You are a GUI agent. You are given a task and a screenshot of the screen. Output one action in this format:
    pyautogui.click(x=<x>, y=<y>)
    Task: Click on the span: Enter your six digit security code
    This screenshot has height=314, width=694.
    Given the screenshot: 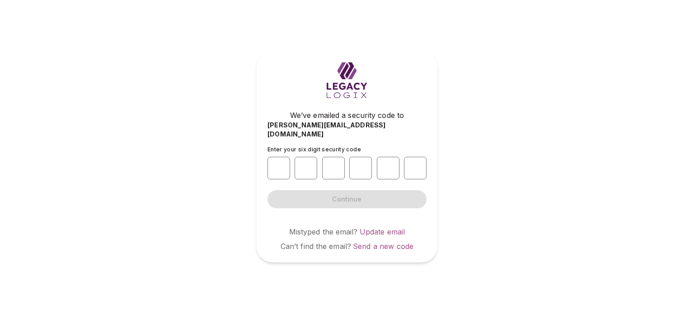 What is the action you would take?
    pyautogui.click(x=314, y=149)
    